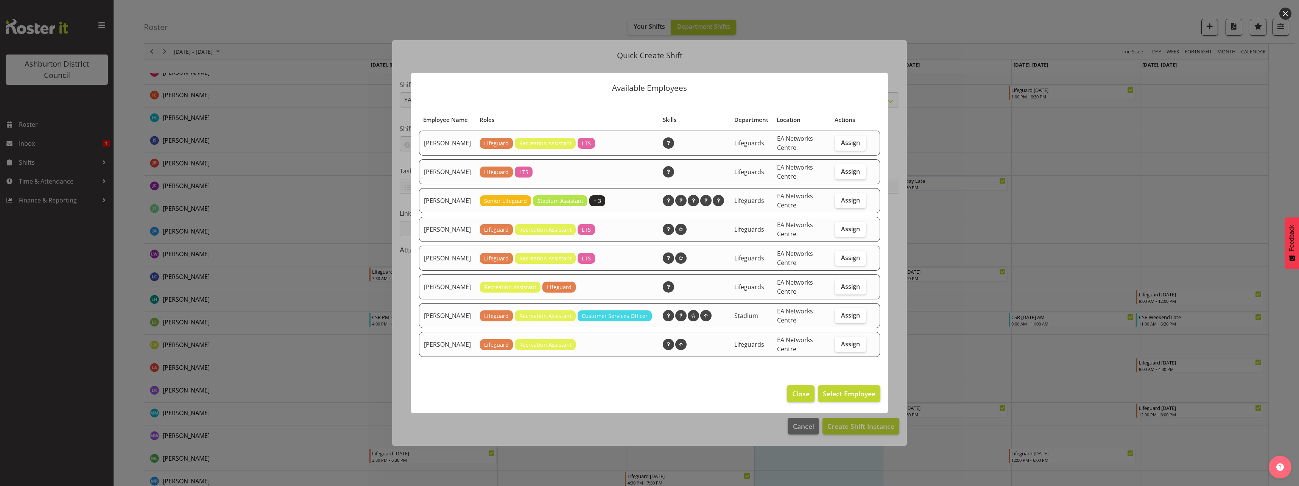 The height and width of the screenshot is (486, 1299). Describe the element at coordinates (849, 394) in the screenshot. I see `span: Select Employee` at that location.